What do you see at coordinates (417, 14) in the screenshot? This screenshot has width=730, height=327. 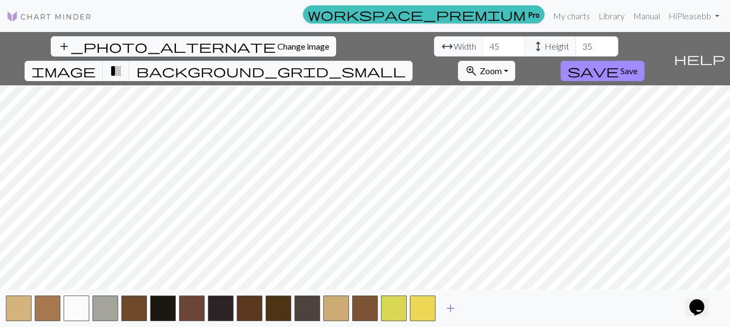 I see `span: workspace_premium` at bounding box center [417, 14].